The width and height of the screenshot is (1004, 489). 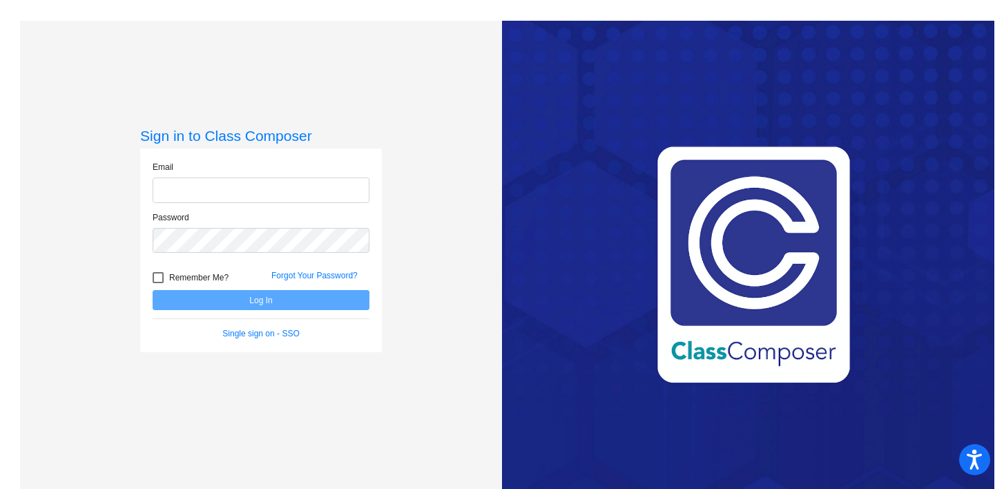 What do you see at coordinates (261, 135) in the screenshot?
I see `h3: Sign in to Class Composer` at bounding box center [261, 135].